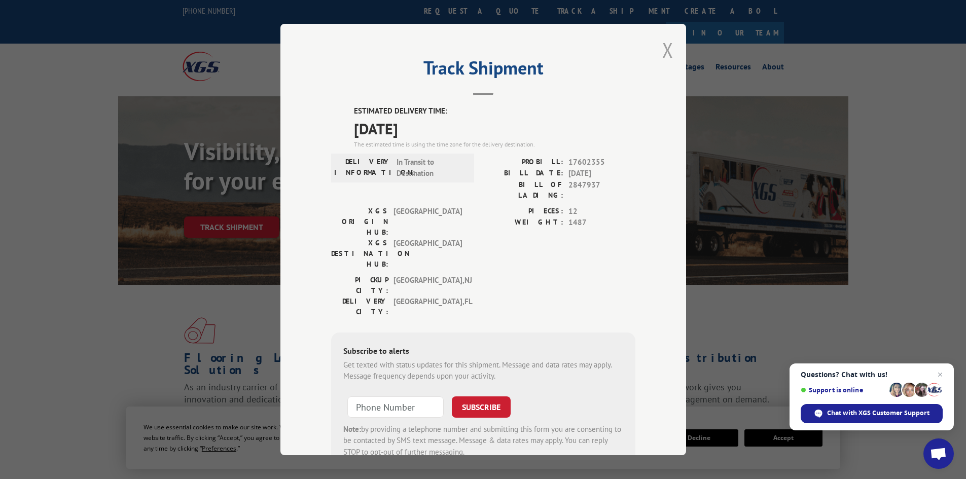 This screenshot has height=479, width=966. What do you see at coordinates (843, 390) in the screenshot?
I see `span: Support is online` at bounding box center [843, 390].